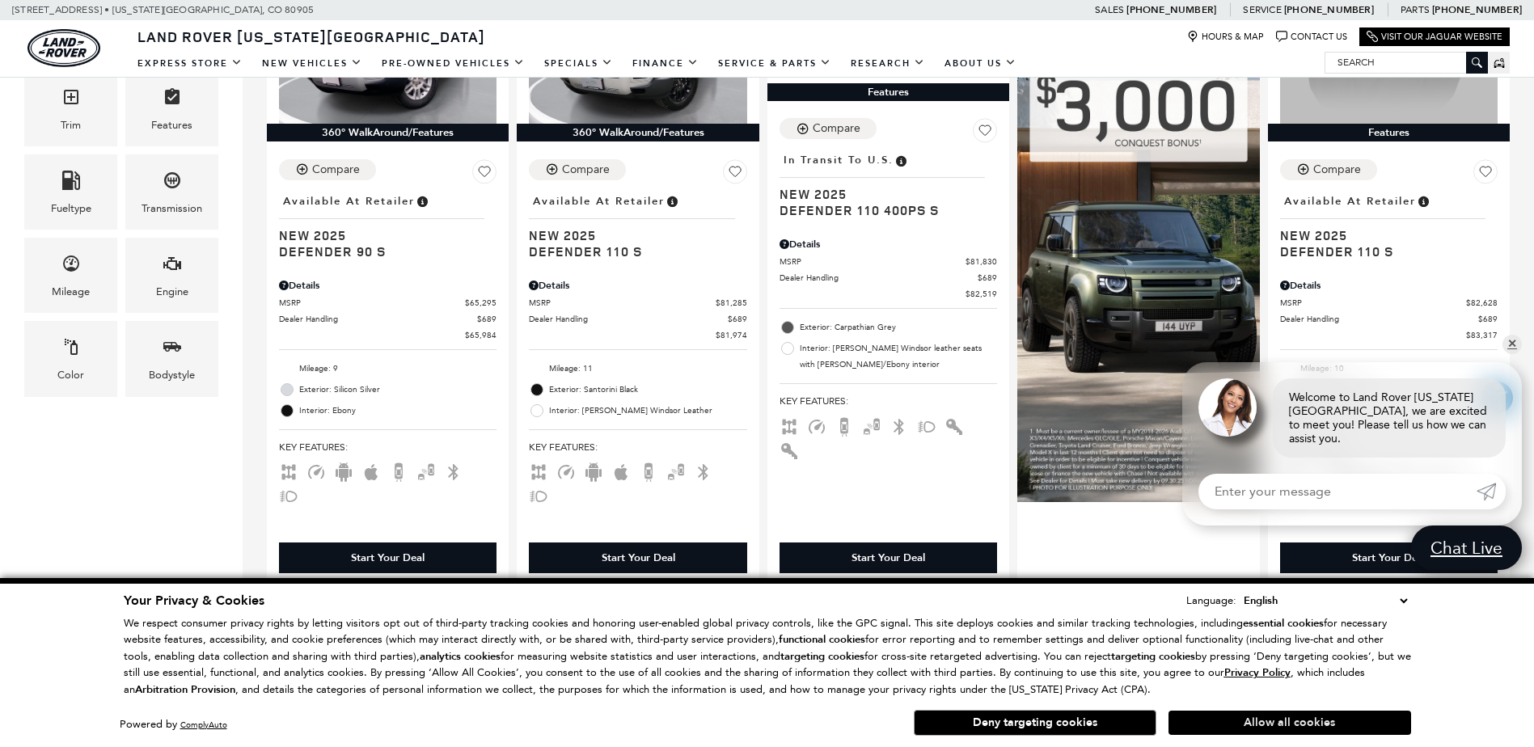 This screenshot has height=747, width=1534. I want to click on div: EngineEngine, so click(171, 275).